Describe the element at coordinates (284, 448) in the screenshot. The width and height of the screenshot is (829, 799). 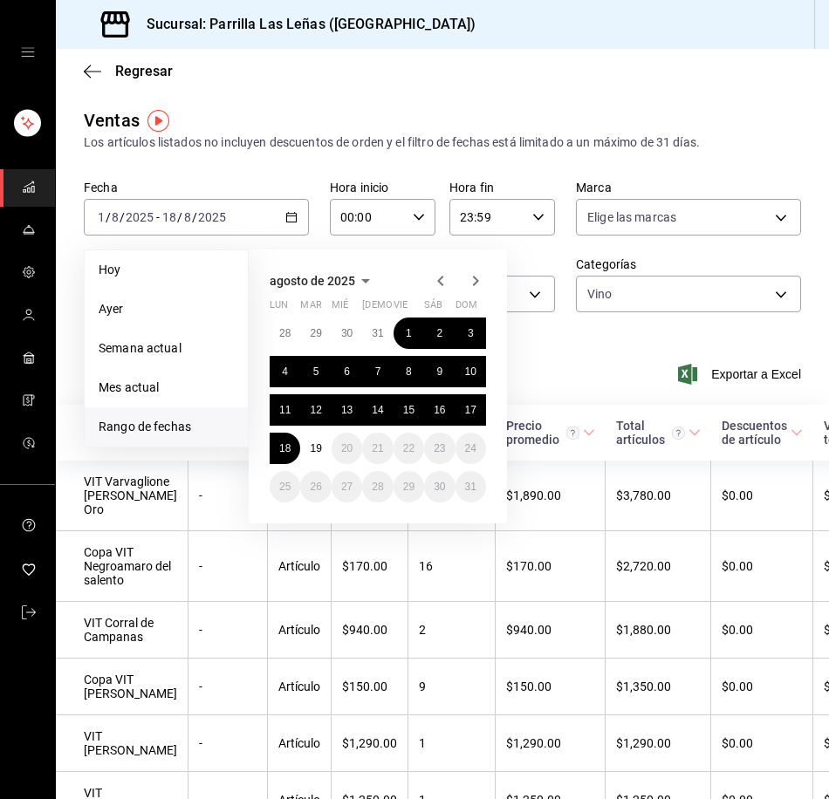
I see `abbr: 18 de agosto de 2025` at that location.